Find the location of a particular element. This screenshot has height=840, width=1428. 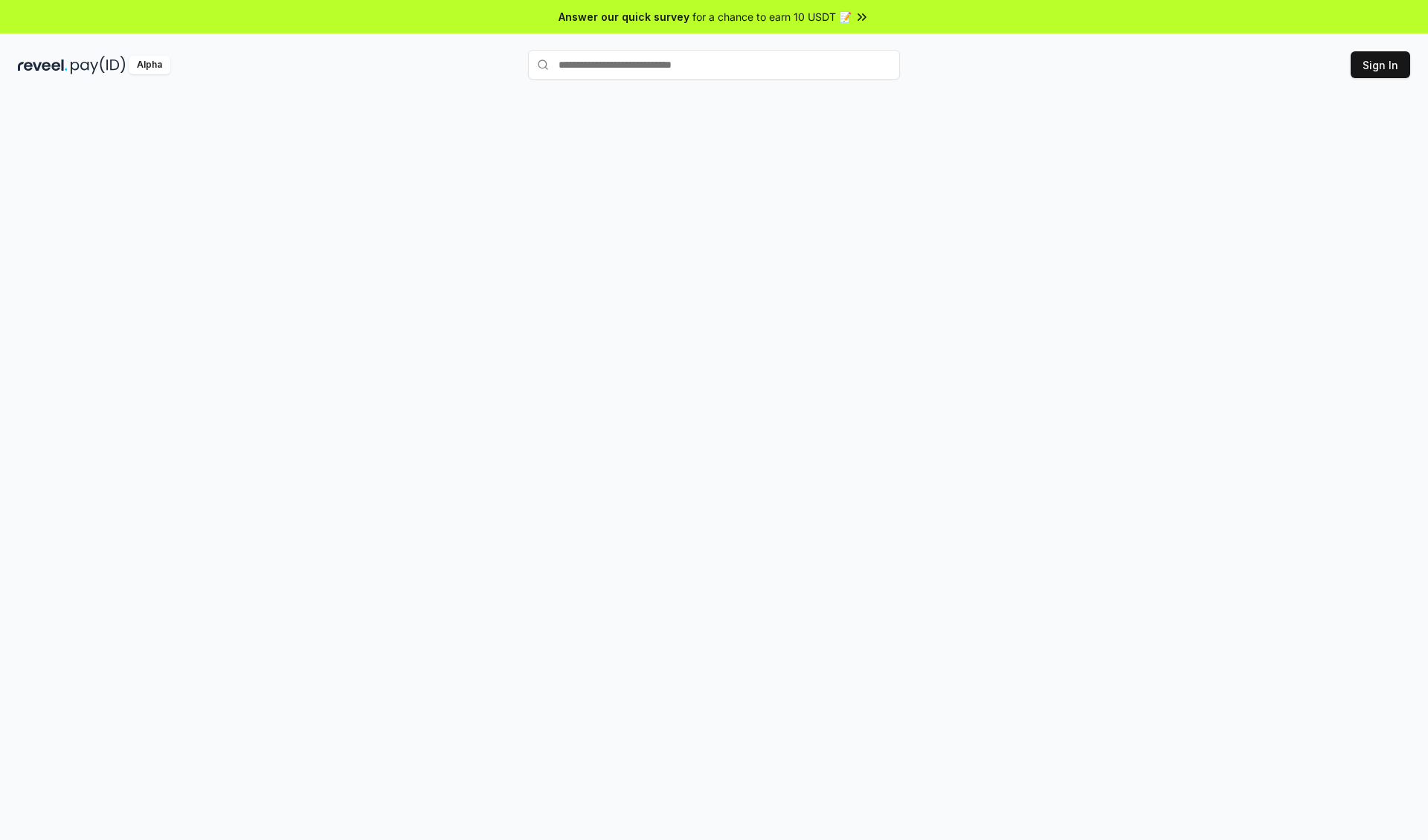

button: Sign In is located at coordinates (1381, 65).